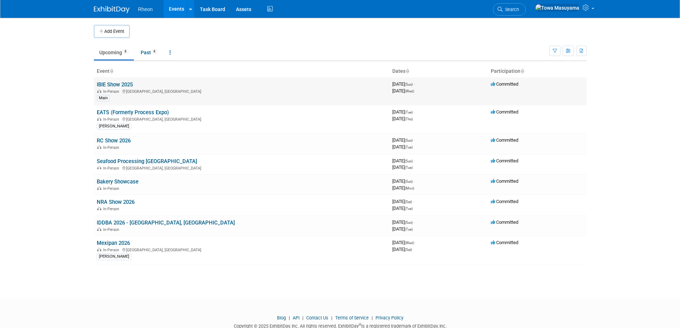 The height and width of the screenshot is (328, 680). I want to click on div: Main, so click(103, 98).